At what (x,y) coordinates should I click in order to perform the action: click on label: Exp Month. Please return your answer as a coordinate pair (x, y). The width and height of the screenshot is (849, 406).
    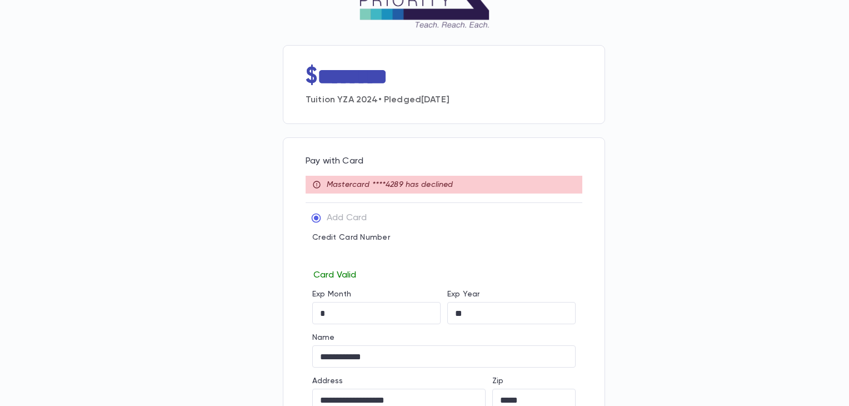
    Looking at the image, I should click on (332, 294).